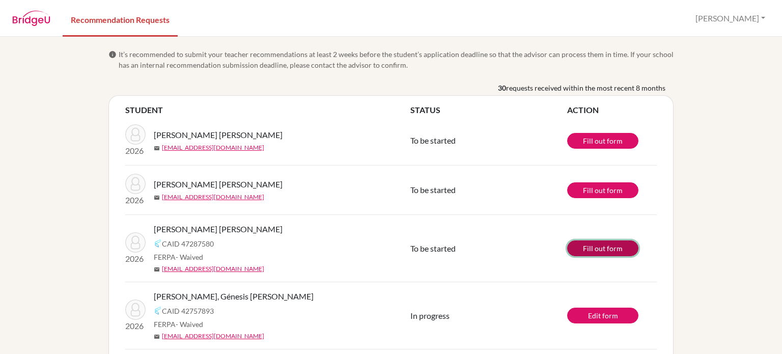 The width and height of the screenshot is (782, 354). Describe the element at coordinates (489, 110) in the screenshot. I see `th: STATUS` at that location.